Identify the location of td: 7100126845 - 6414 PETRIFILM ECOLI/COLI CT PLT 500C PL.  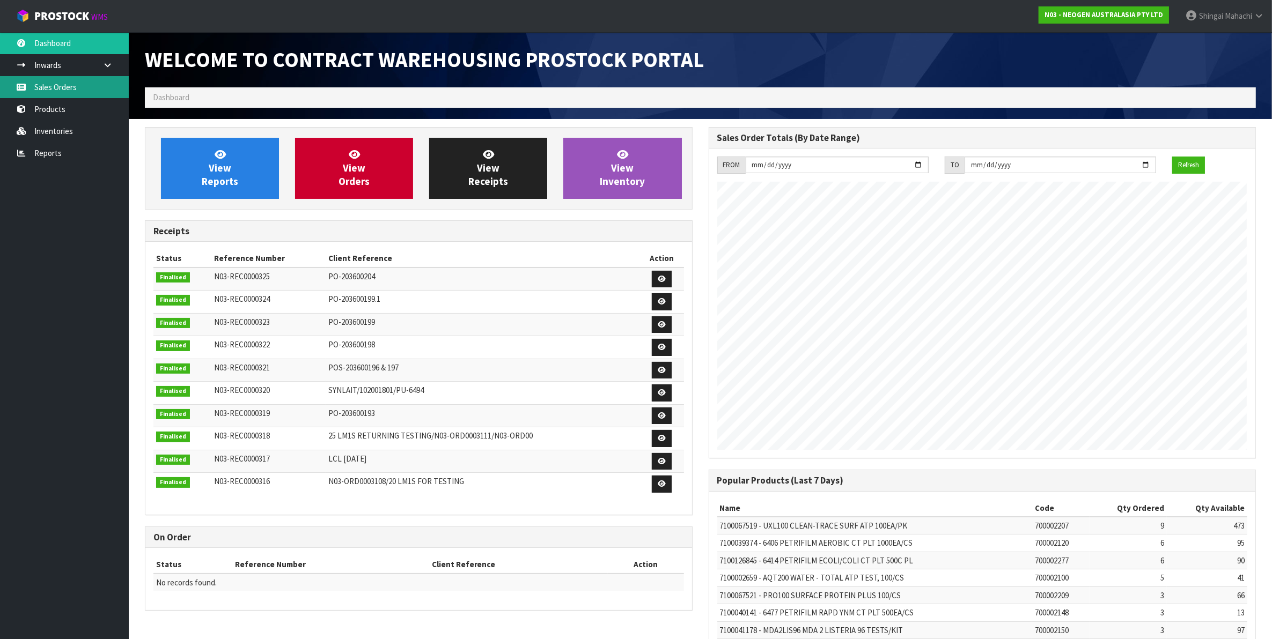
(875, 561).